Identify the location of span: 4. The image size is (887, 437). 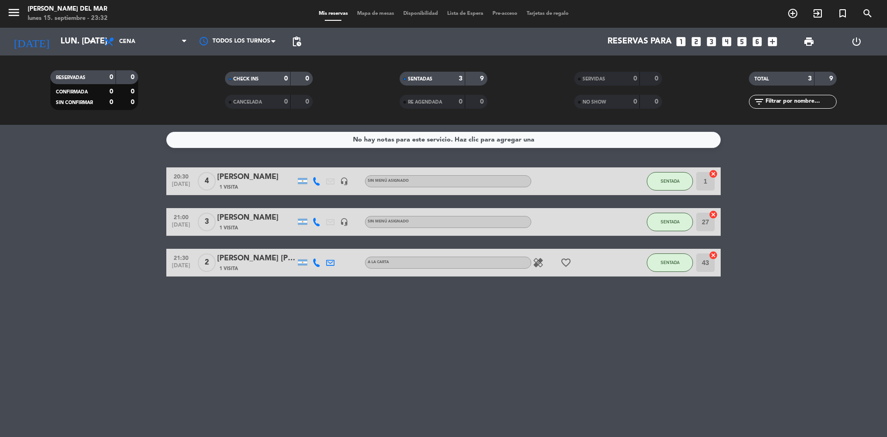
(206, 181).